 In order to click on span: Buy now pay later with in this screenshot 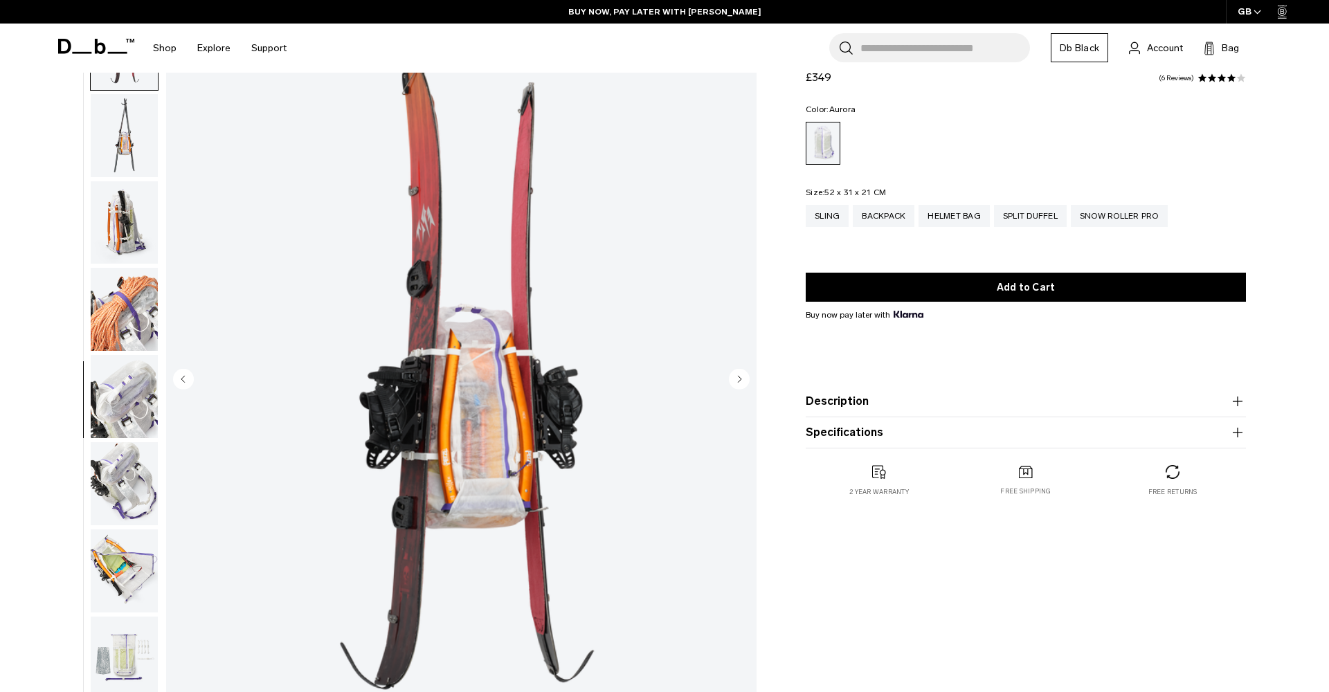, I will do `click(865, 315)`.